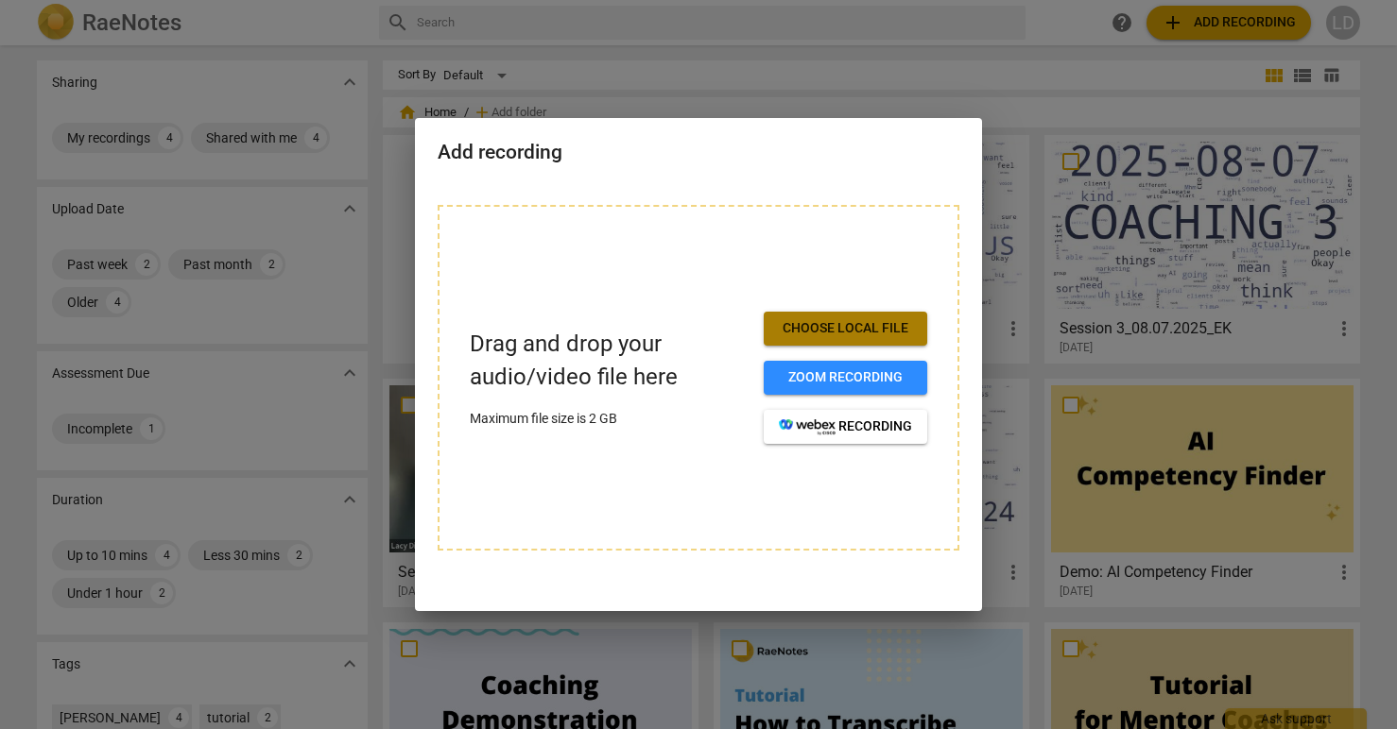 The height and width of the screenshot is (729, 1397). Describe the element at coordinates (608, 419) in the screenshot. I see `p: Maximum file size is 2 GB` at that location.